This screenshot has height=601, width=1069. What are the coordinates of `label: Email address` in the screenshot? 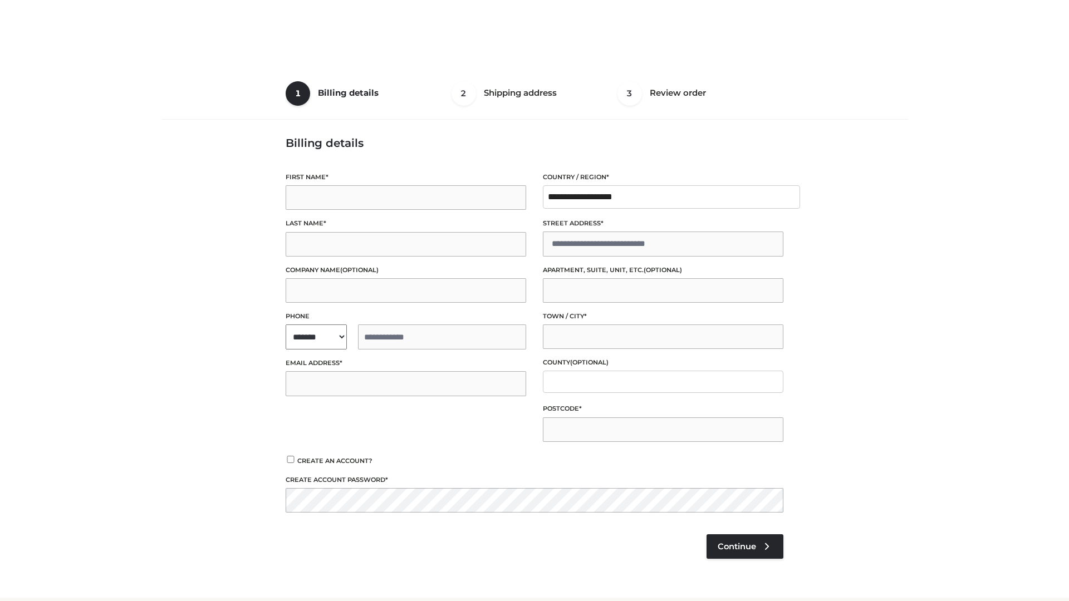 It's located at (406, 363).